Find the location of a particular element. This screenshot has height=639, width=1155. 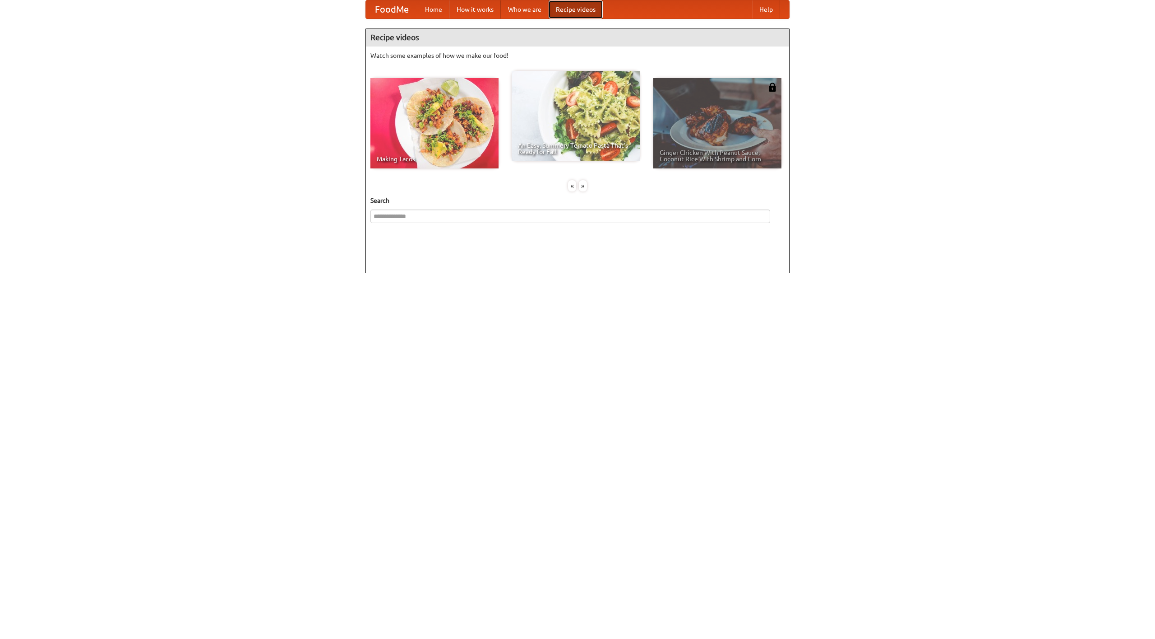

a: FoodMe is located at coordinates (392, 9).